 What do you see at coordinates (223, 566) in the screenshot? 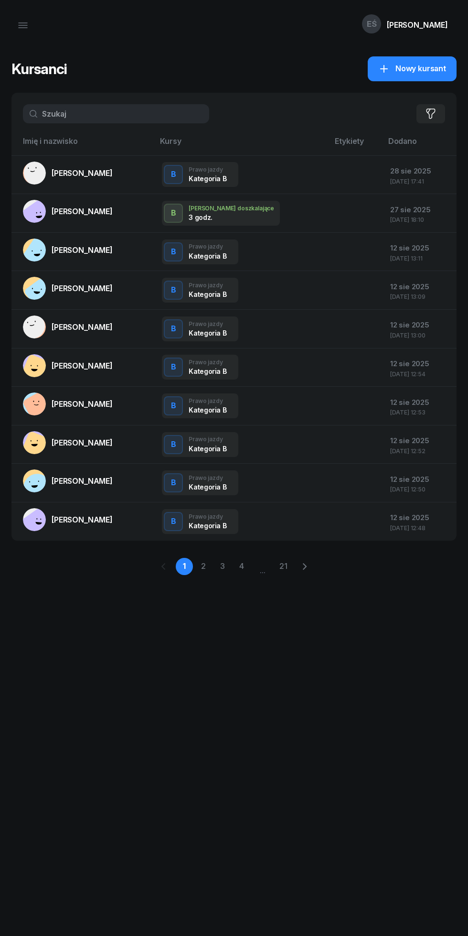
I see `a: 3` at bounding box center [223, 566].